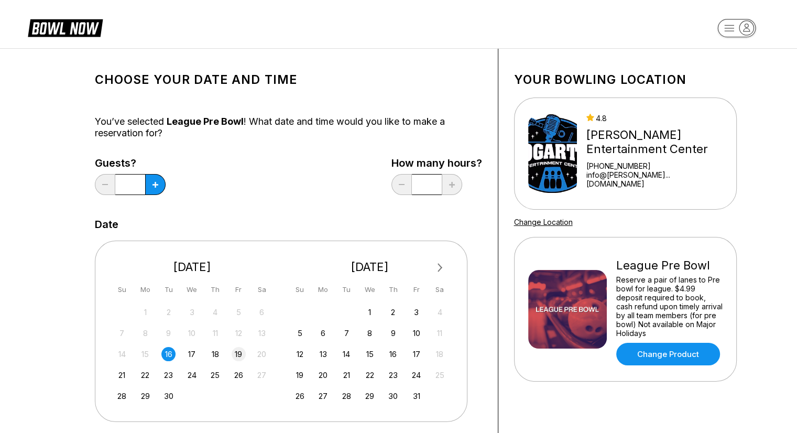  What do you see at coordinates (215, 333) in the screenshot?
I see `div: Not available Thursday, September 11th, 2025` at bounding box center [215, 333].